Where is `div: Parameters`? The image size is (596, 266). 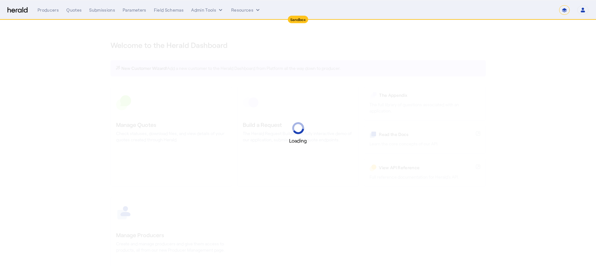
div: Parameters is located at coordinates (134, 10).